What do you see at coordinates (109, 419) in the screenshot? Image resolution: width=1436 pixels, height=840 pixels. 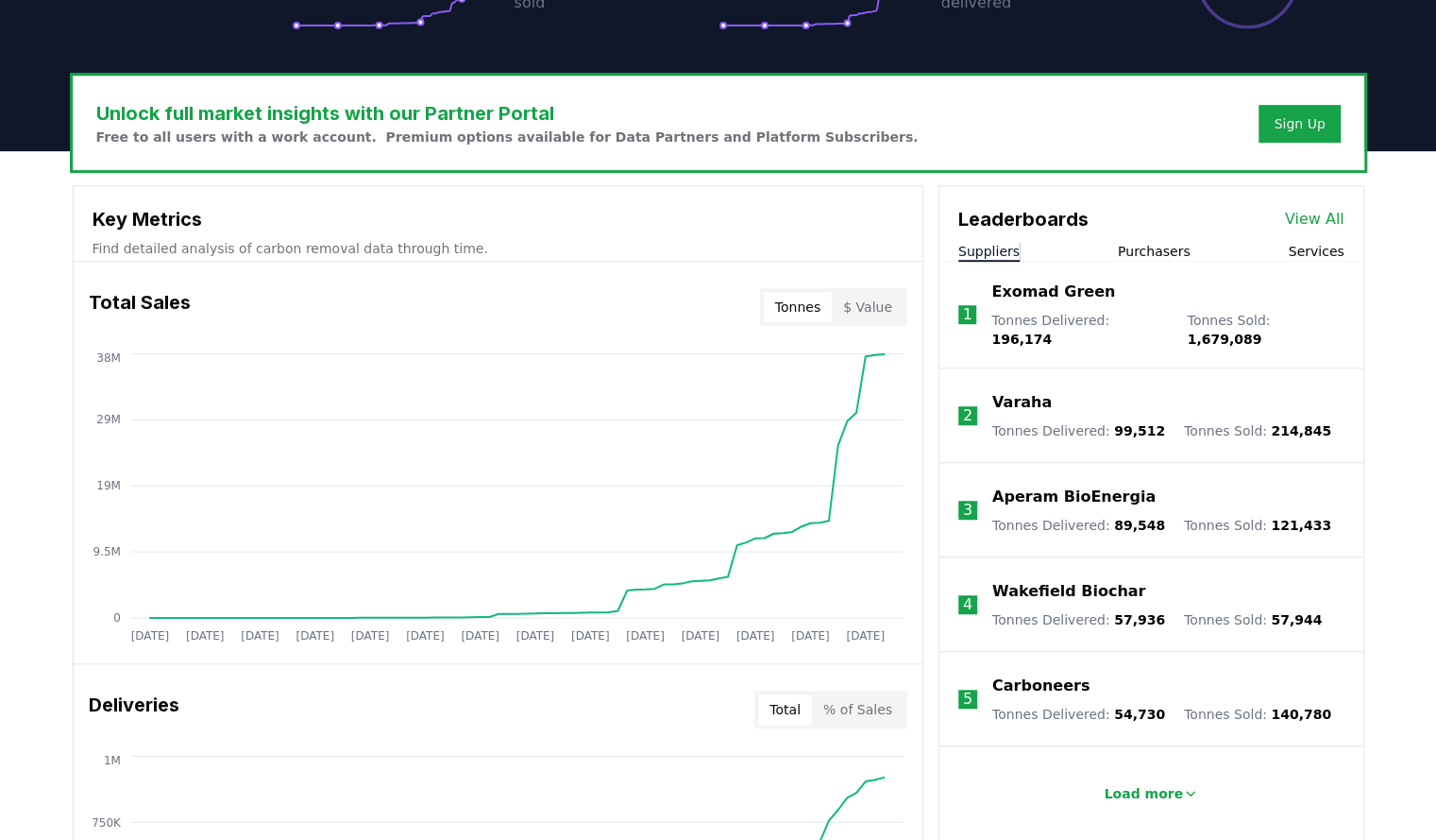 I see `tspan: 29M` at bounding box center [109, 419].